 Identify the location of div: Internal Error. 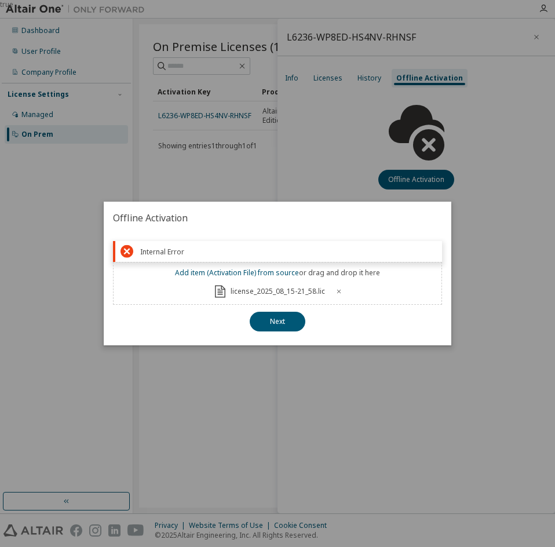
(289, 252).